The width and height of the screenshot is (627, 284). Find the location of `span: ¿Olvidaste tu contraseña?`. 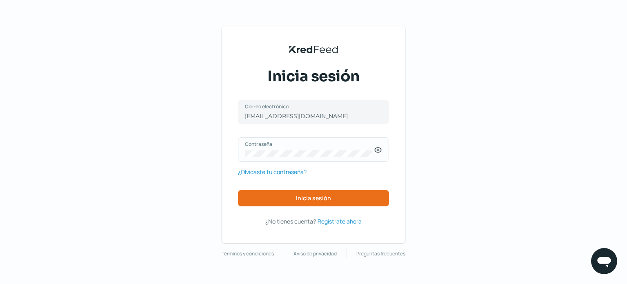

span: ¿Olvidaste tu contraseña? is located at coordinates (272, 171).